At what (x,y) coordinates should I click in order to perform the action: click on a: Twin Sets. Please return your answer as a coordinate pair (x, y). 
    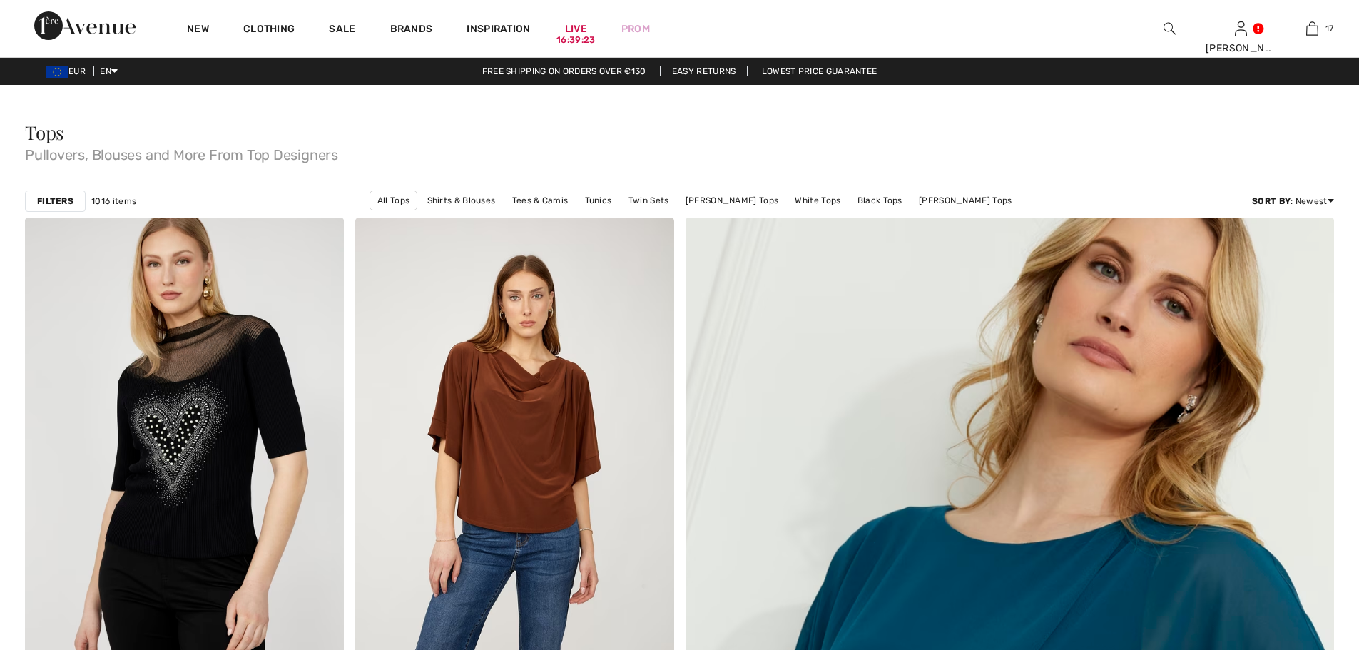
    Looking at the image, I should click on (649, 201).